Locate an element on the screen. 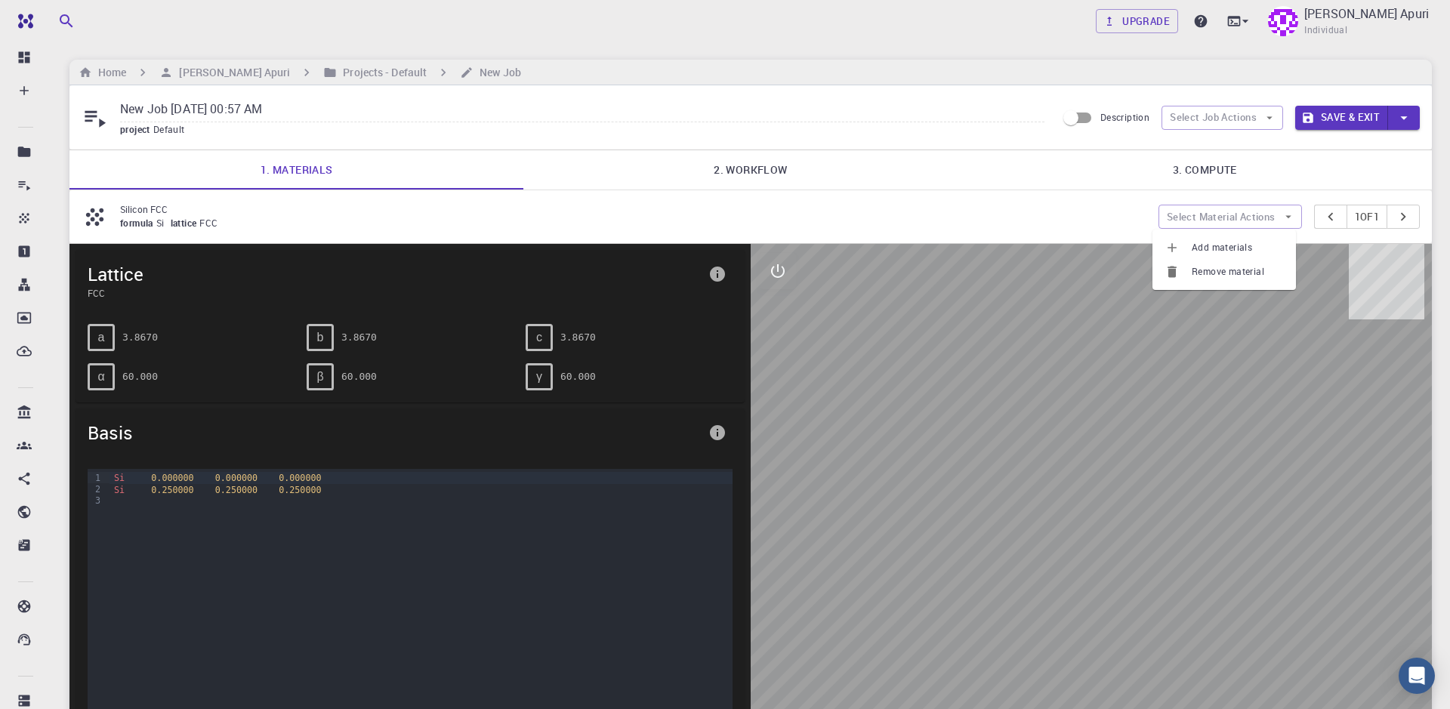 This screenshot has width=1450, height=709. span: Support is located at coordinates (56, 17).